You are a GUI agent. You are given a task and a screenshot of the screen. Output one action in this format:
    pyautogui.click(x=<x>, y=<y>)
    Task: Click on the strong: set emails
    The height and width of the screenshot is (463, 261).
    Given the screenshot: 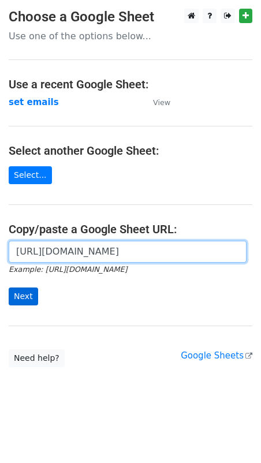 What is the action you would take?
    pyautogui.click(x=33, y=102)
    